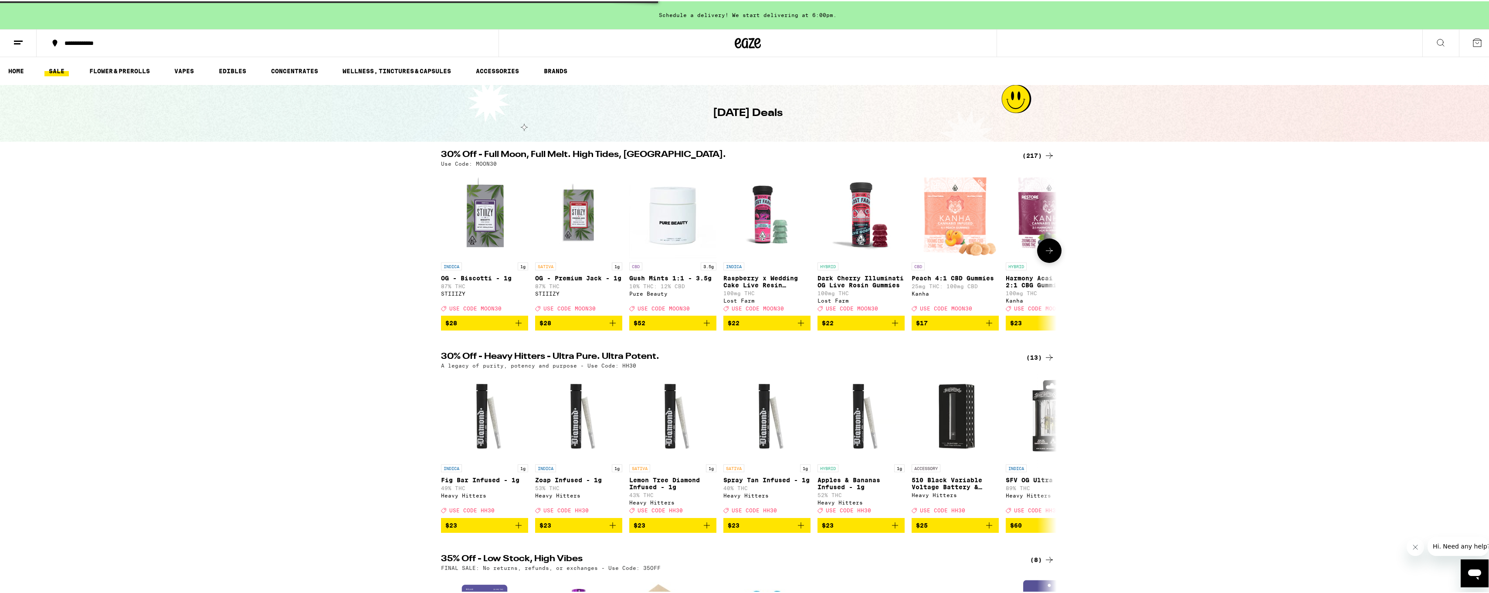 This screenshot has height=593, width=1489. I want to click on p: 10% THC: 12% CBD, so click(673, 285).